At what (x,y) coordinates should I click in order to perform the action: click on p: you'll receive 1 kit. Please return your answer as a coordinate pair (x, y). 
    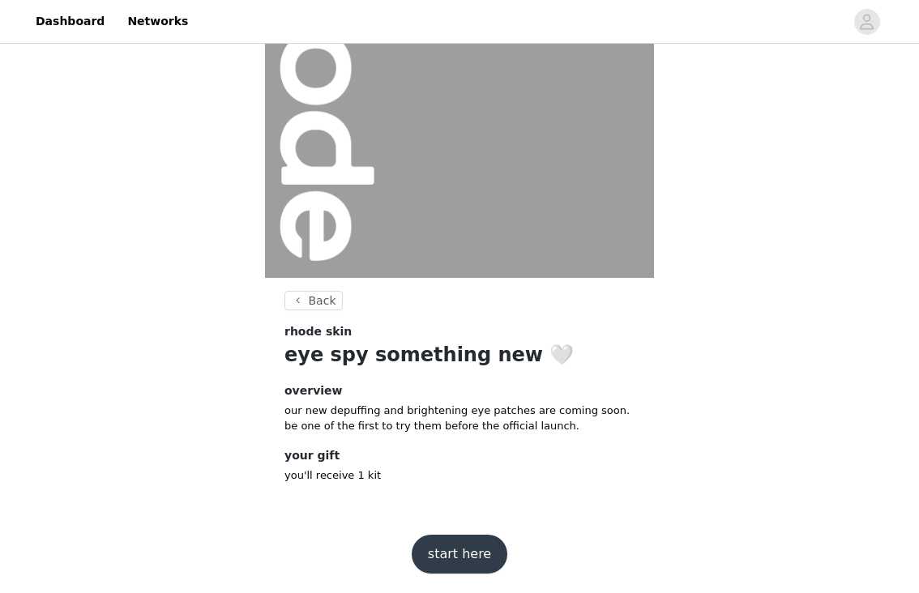
    Looking at the image, I should click on (459, 476).